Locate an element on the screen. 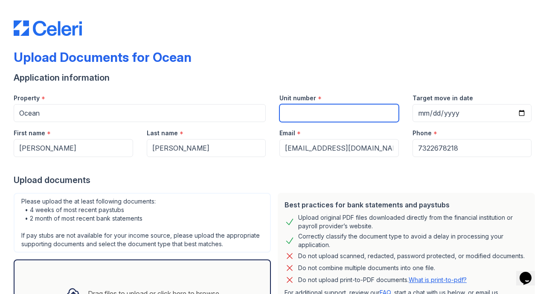 This screenshot has height=294, width=552. label: Email is located at coordinates (287, 133).